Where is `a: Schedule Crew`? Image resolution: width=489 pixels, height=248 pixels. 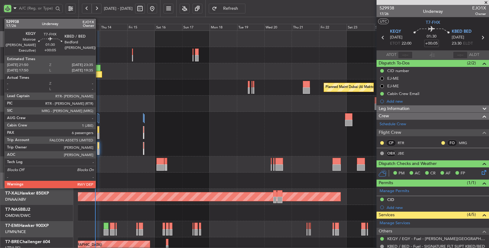
a: Schedule Crew is located at coordinates (393, 124).